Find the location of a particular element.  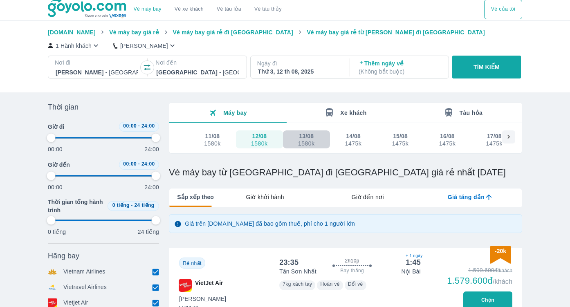

span: VietJet Air is located at coordinates (209, 285).